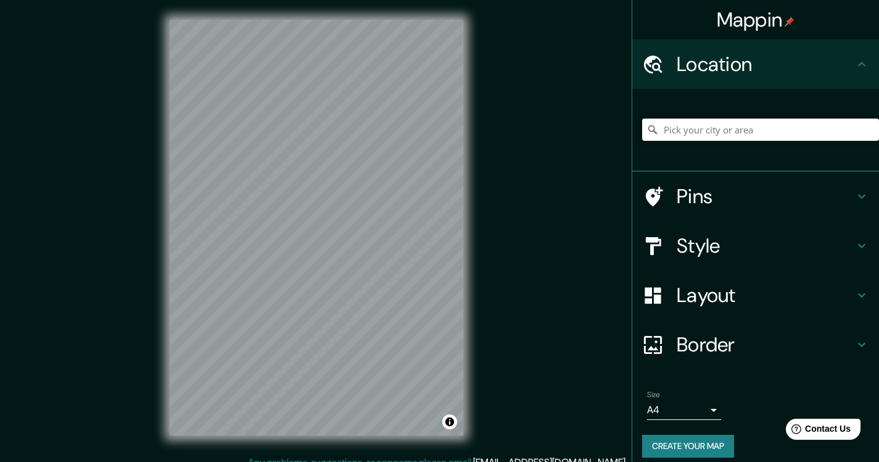 The height and width of the screenshot is (462, 879). I want to click on h4: Mappin, so click(756, 20).